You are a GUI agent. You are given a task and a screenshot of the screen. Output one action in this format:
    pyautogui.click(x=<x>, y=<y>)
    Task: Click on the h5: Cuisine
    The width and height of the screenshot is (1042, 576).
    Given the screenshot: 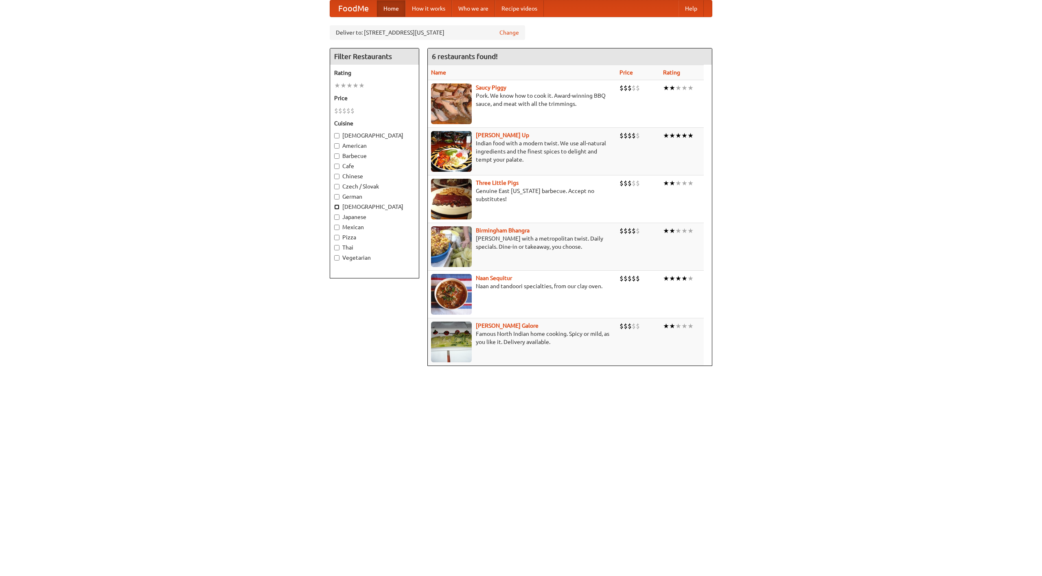 What is the action you would take?
    pyautogui.click(x=375, y=123)
    